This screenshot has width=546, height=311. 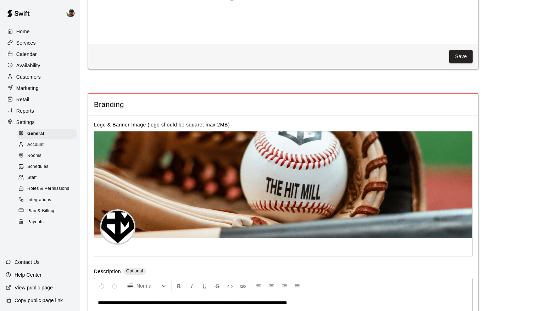 What do you see at coordinates (40, 100) in the screenshot?
I see `a: Retail` at bounding box center [40, 100].